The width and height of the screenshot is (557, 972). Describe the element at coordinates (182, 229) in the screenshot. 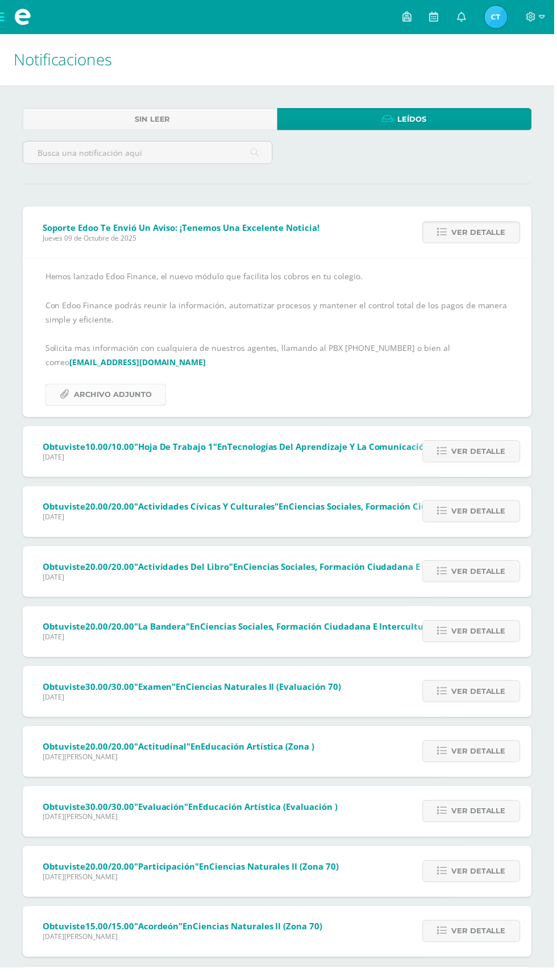

I see `span: Soporte Edoo te envió un aviso: ¡Tenemos una excelente noticia!` at that location.